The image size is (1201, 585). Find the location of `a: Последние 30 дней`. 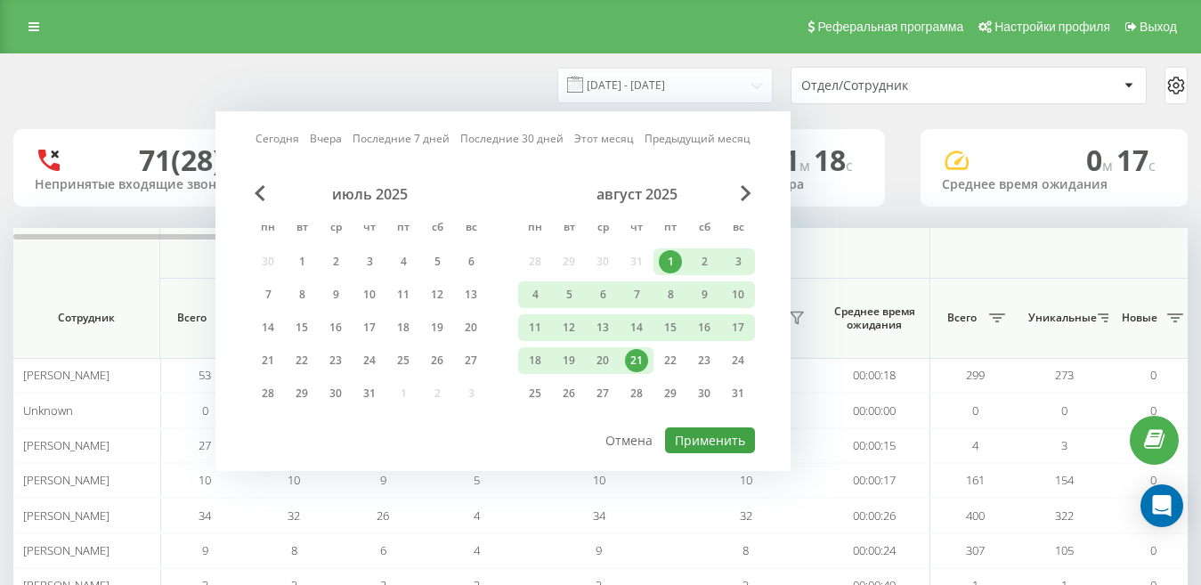

a: Последние 30 дней is located at coordinates (512, 138).